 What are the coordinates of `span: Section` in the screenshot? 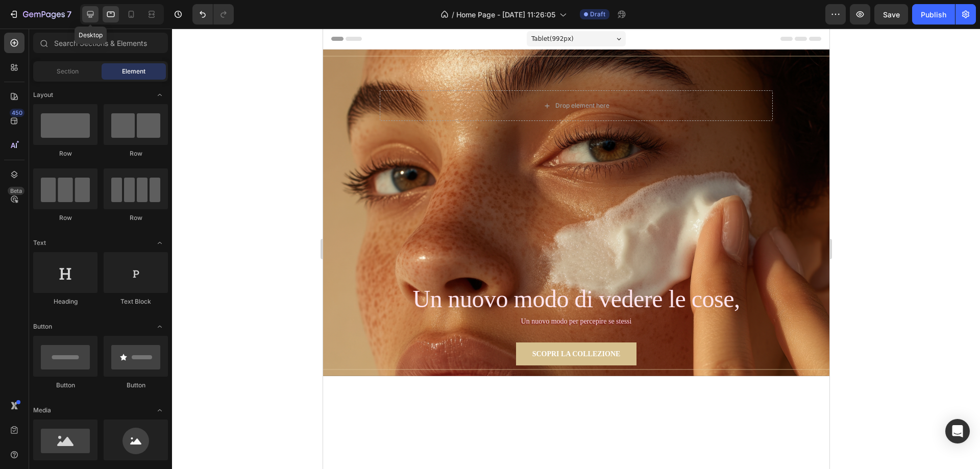 It's located at (67, 71).